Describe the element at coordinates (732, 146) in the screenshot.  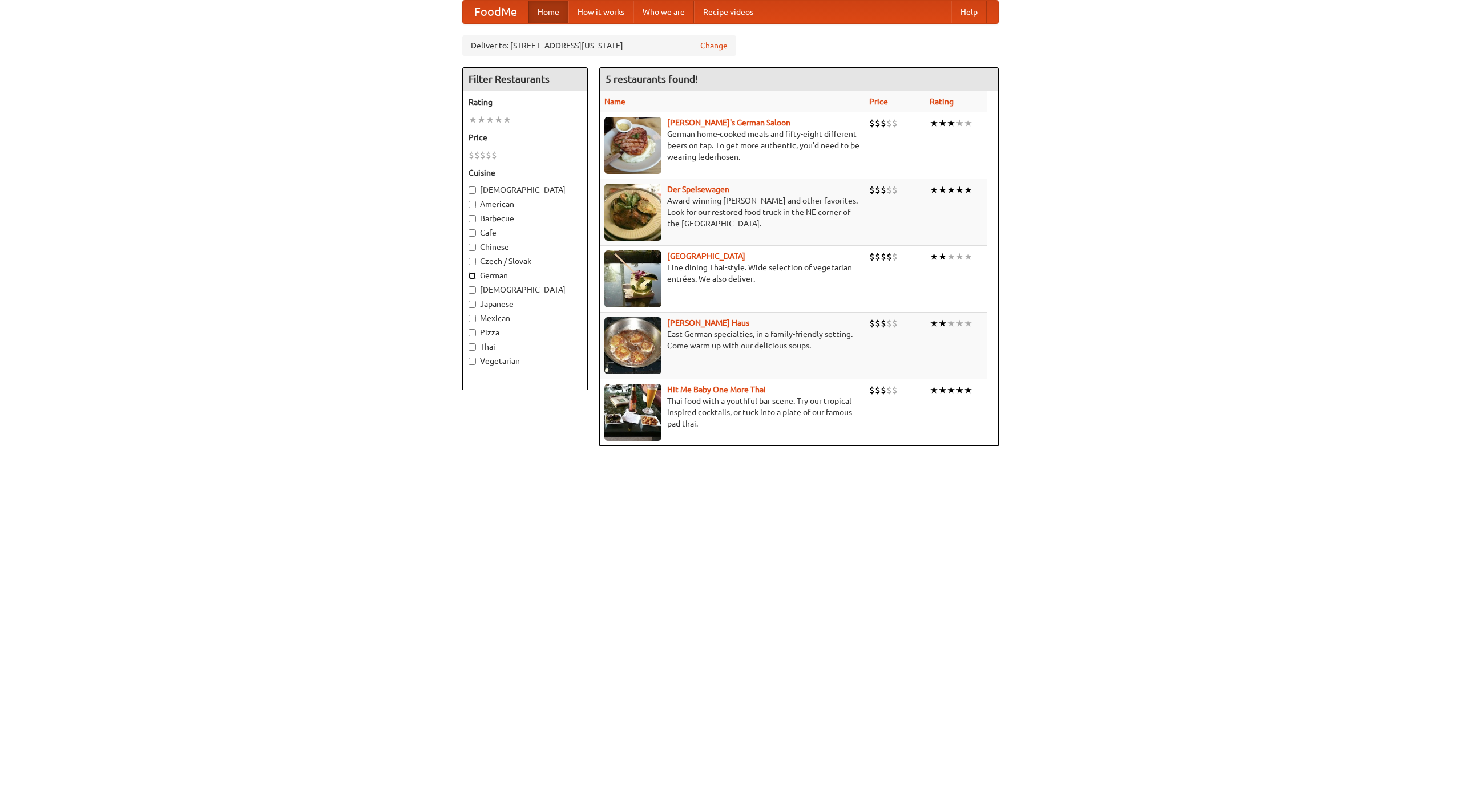
I see `p: German home-cooked meals and fifty-eight different beers on tap. To get more authentic, you'd nee...` at that location.